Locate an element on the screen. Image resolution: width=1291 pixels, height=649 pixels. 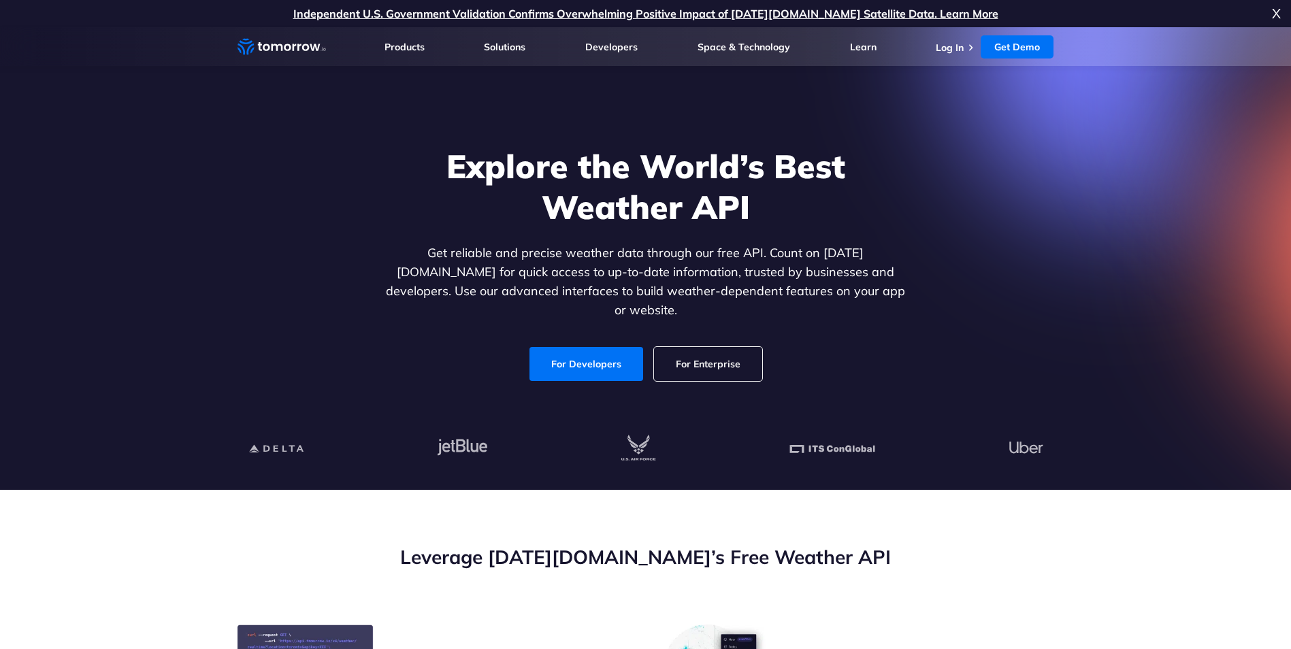
h1: Explore the World’s Best Weather API is located at coordinates (646, 186).